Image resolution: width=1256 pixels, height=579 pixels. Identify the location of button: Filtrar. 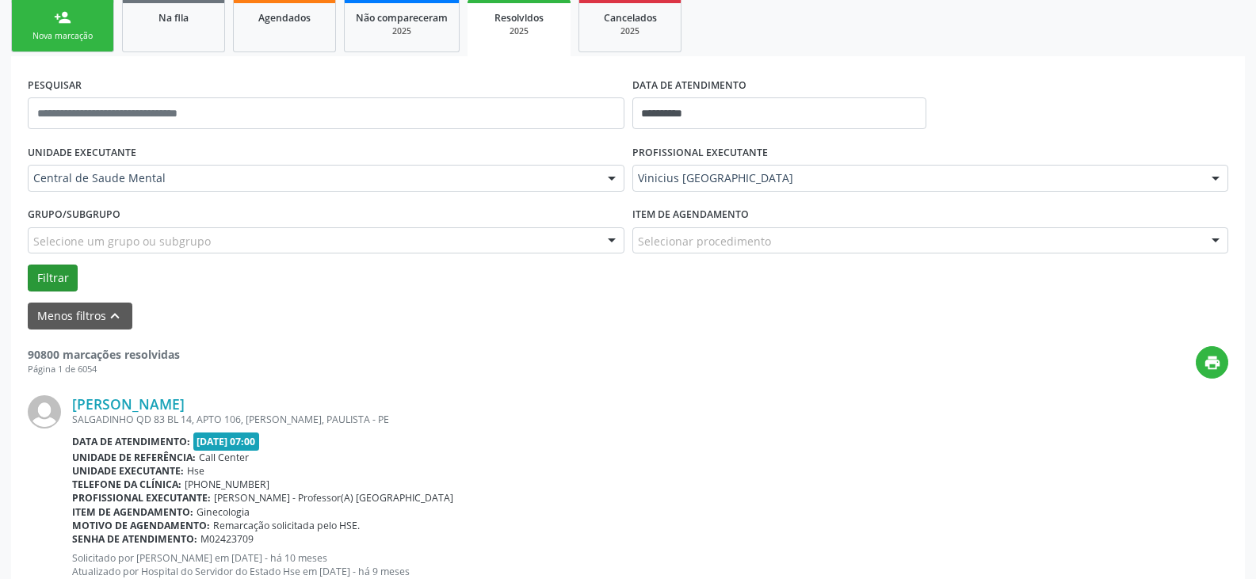
(52, 278).